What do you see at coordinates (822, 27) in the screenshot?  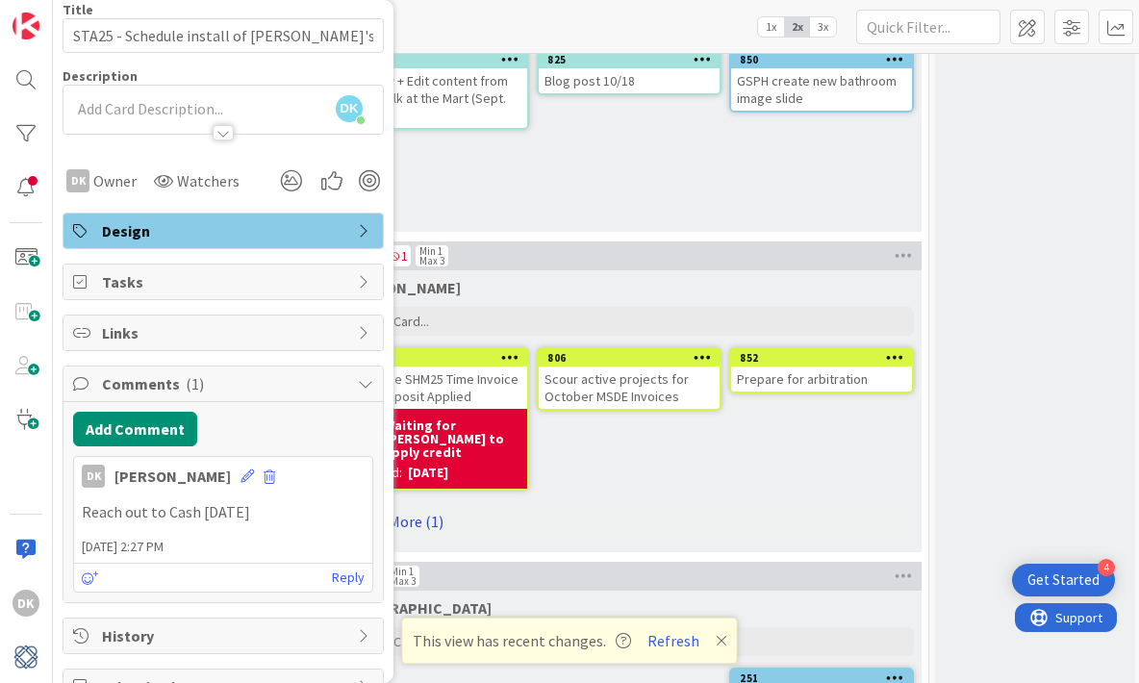 I see `span: 3x` at bounding box center [822, 27].